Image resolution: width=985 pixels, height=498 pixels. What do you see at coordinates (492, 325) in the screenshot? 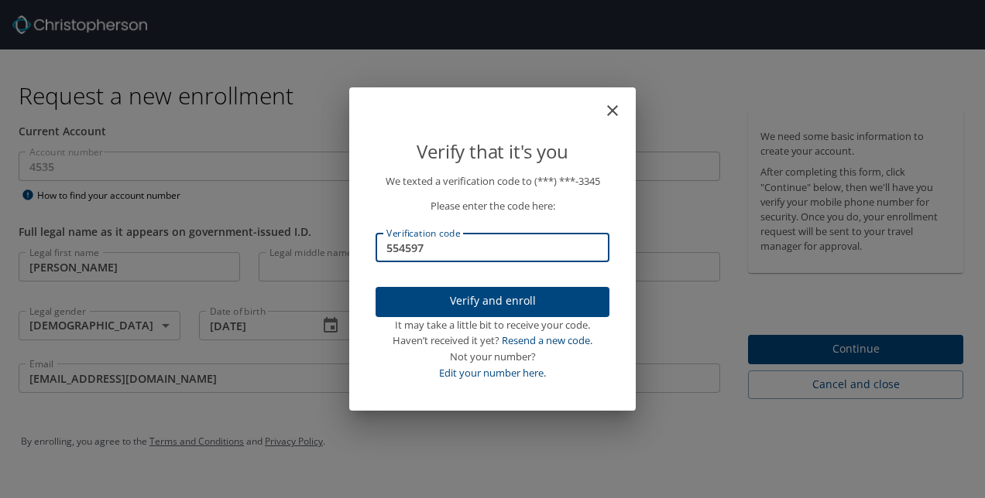
I see `div: It may take a little bit to receive your code.` at bounding box center [492, 325].